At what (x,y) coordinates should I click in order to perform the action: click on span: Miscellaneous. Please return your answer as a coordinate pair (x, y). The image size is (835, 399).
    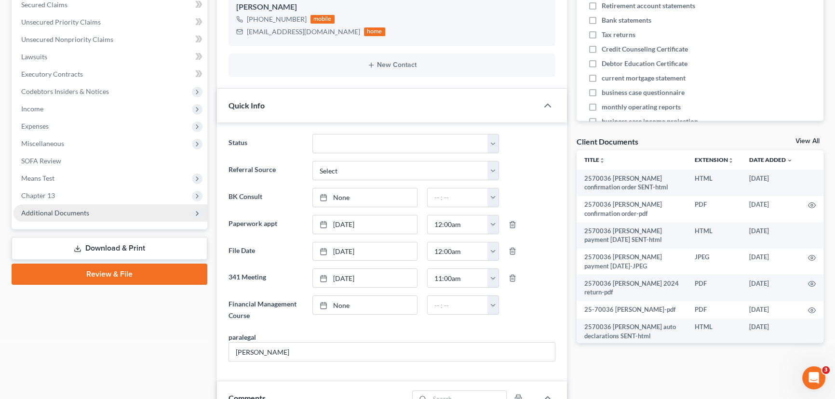
    Looking at the image, I should click on (42, 143).